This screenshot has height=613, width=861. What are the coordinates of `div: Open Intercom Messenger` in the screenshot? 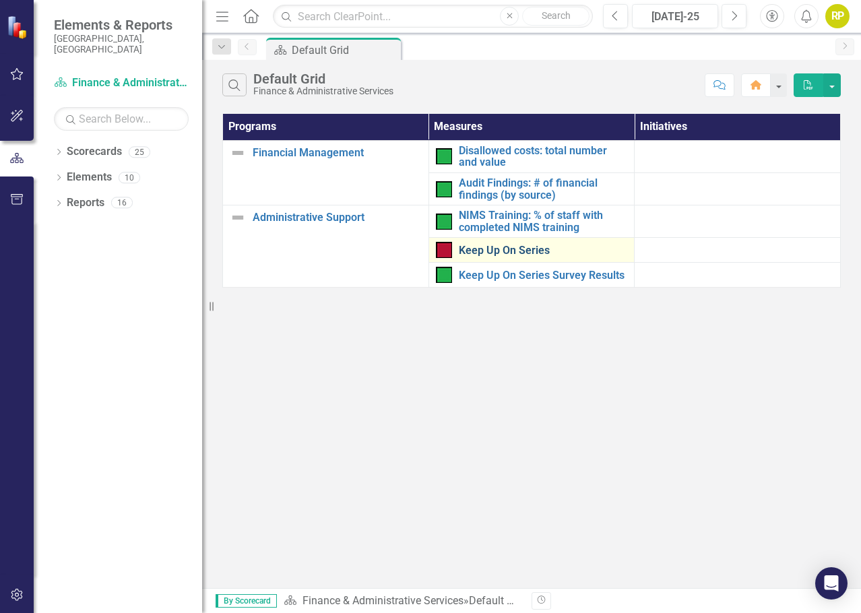 It's located at (831, 583).